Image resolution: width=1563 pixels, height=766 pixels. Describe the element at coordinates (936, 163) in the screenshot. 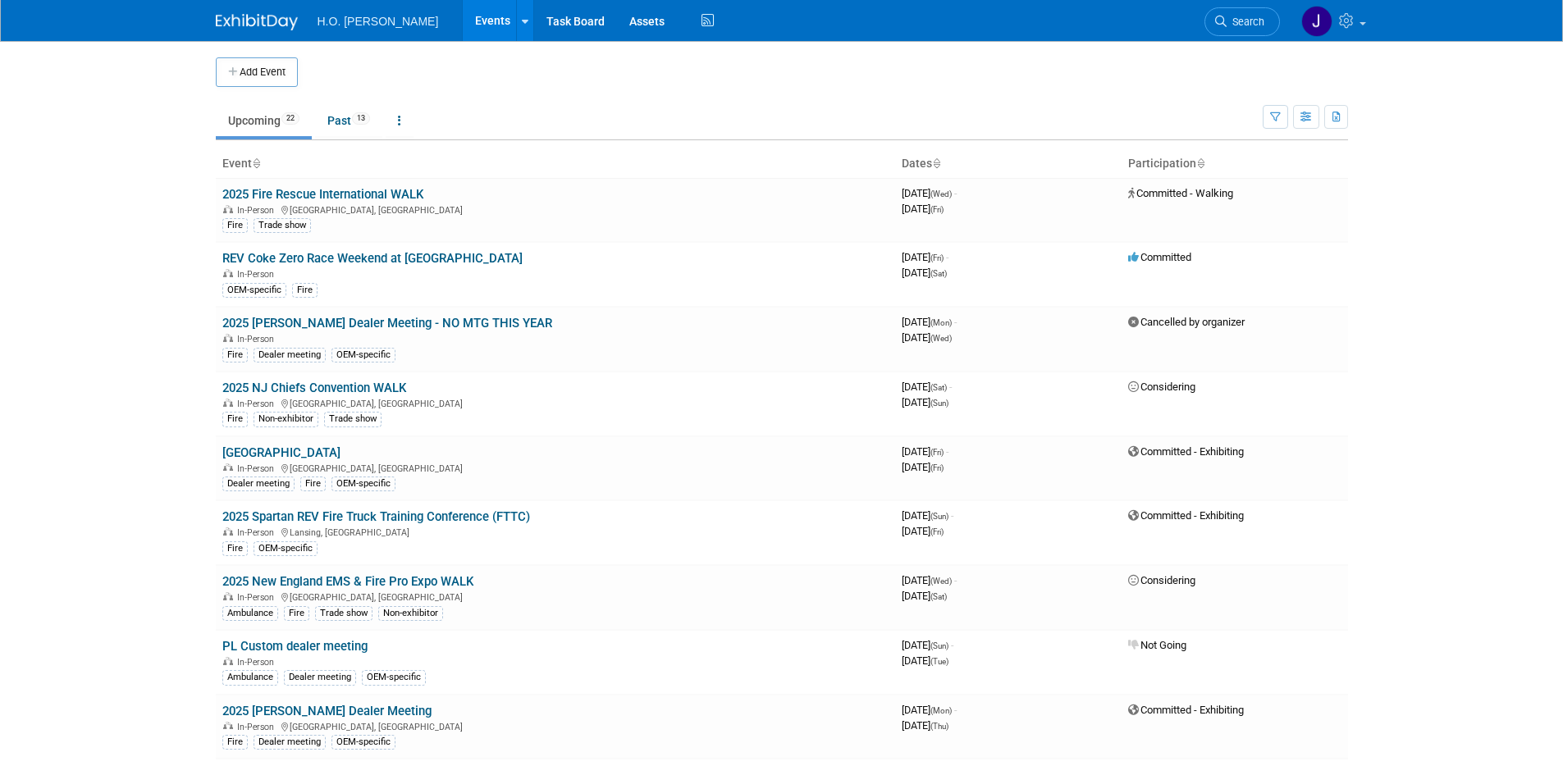

I see `a: Sort by Start Date` at that location.